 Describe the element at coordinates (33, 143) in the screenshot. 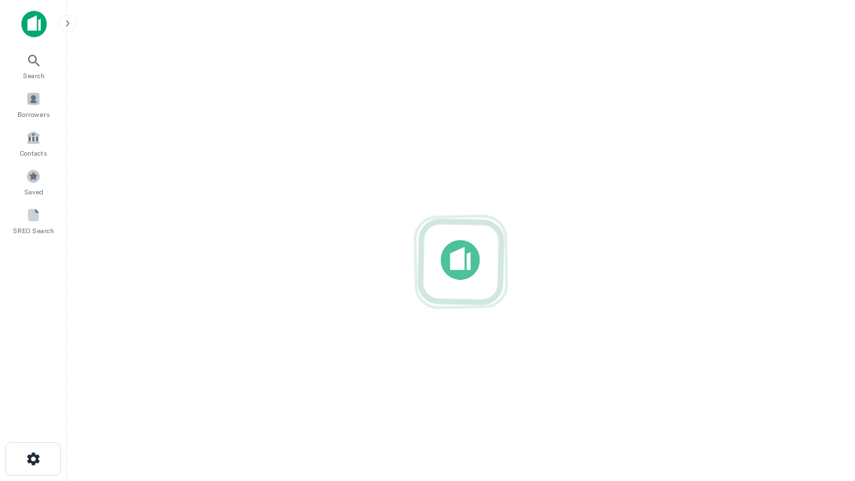

I see `a: Contacts` at that location.